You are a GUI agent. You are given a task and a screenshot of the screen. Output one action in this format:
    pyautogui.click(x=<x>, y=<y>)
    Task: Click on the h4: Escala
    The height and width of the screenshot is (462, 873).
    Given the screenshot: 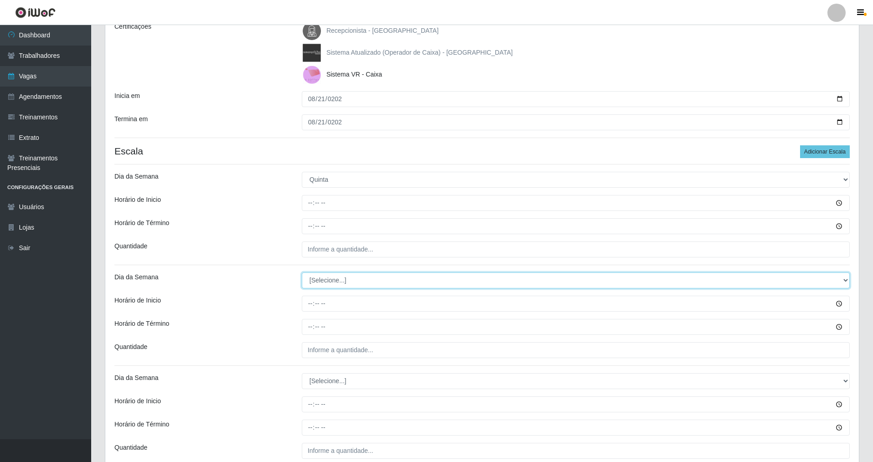 What is the action you would take?
    pyautogui.click(x=482, y=151)
    